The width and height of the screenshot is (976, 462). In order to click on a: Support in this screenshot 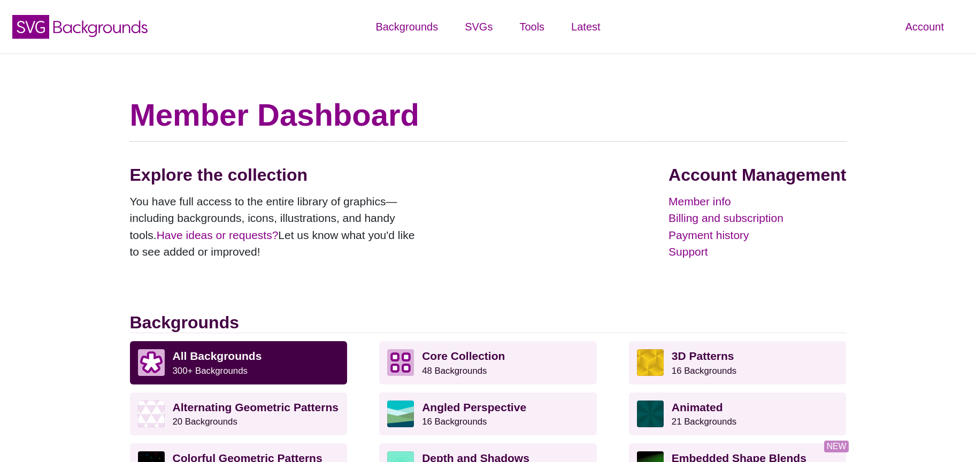, I will do `click(757, 252)`.